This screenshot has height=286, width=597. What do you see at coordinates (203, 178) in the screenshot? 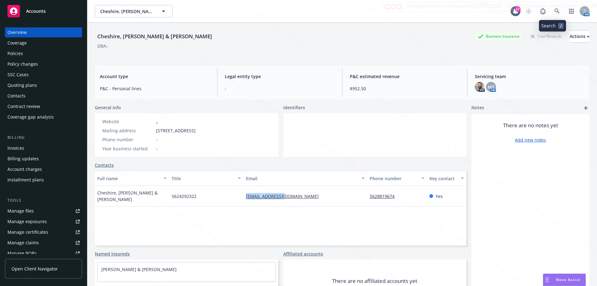
I see `div: Title` at bounding box center [203, 178].